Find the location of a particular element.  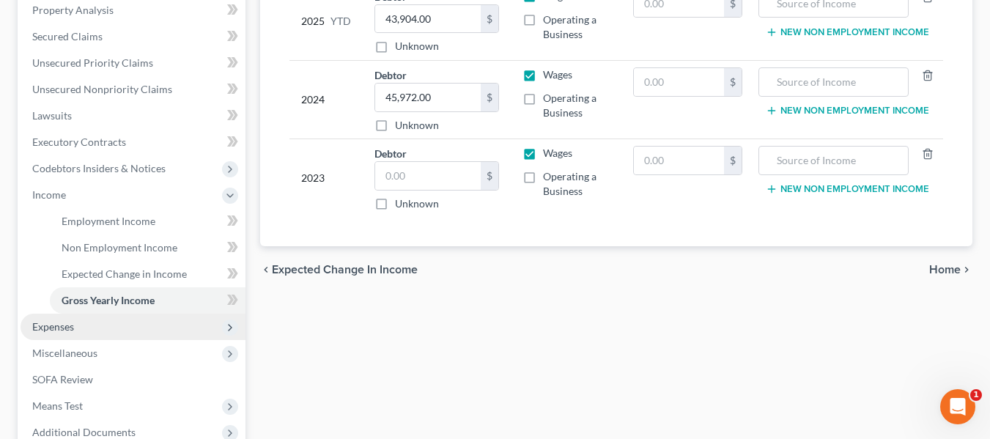

span: Unsecured Priority Claims is located at coordinates (92, 62).